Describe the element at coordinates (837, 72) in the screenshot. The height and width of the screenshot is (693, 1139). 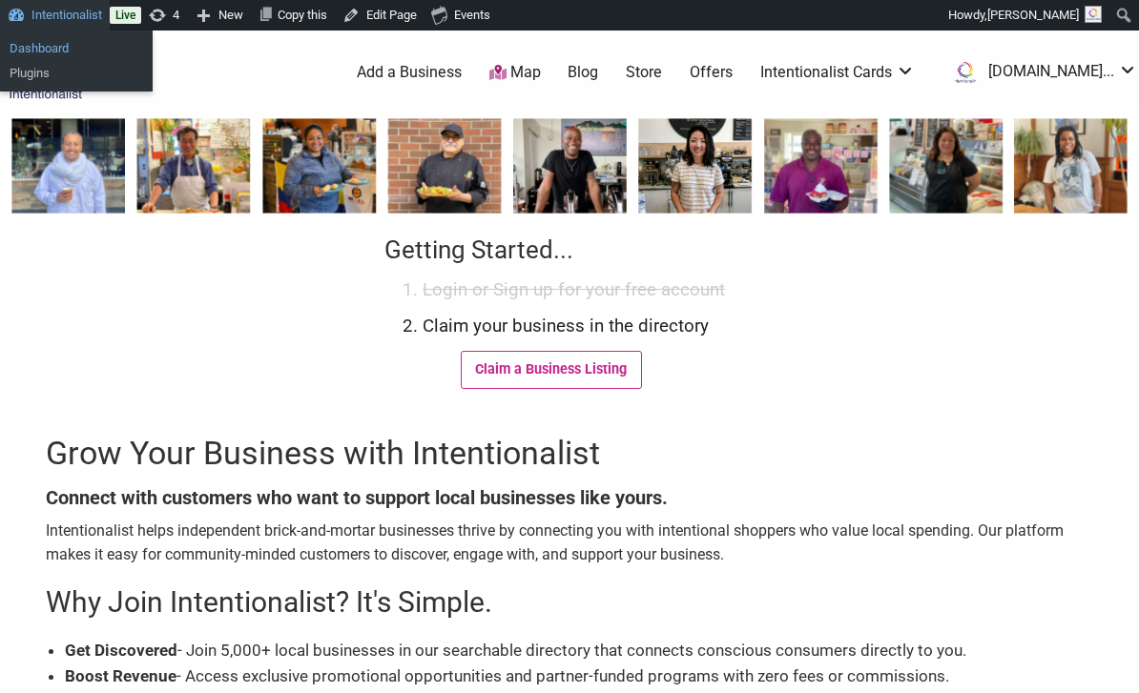
I see `a: Intentionalist Cards` at that location.